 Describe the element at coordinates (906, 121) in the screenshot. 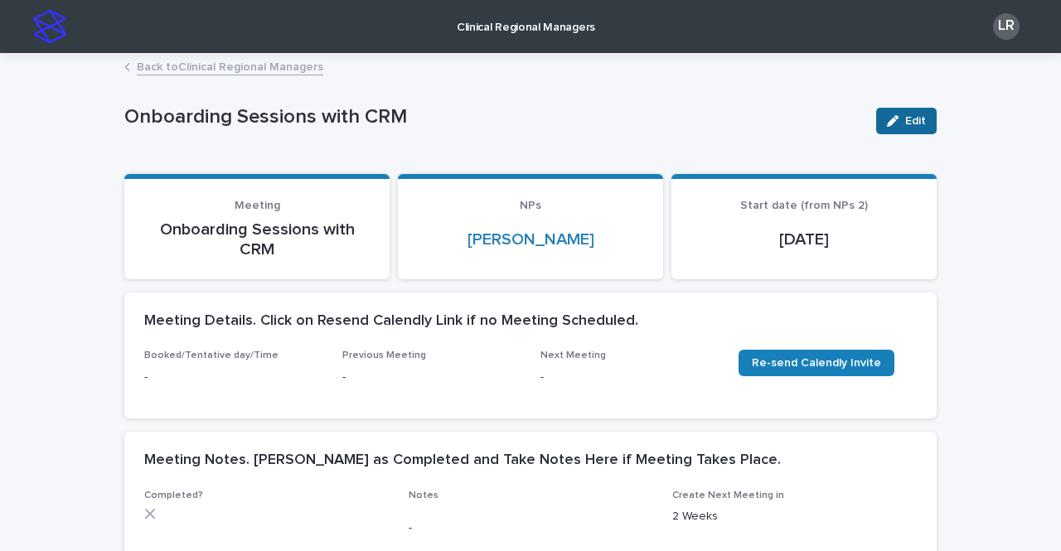

I see `button: Edit` at that location.